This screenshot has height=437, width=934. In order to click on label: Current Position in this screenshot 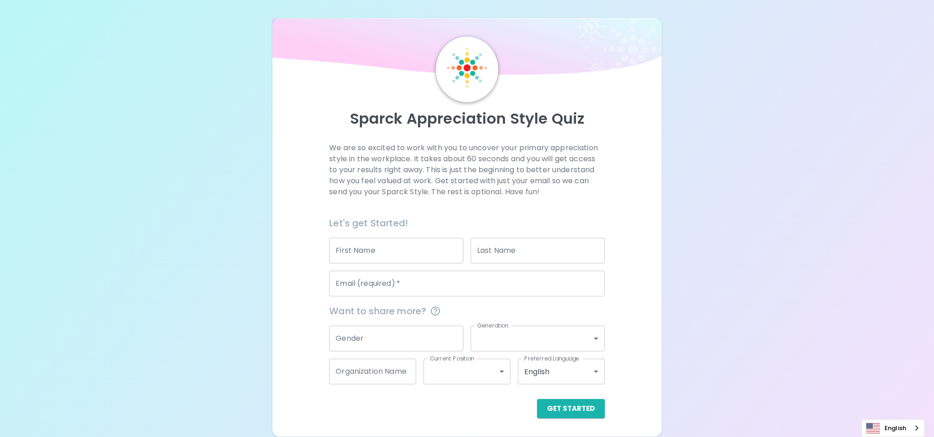, I will do `click(452, 358)`.